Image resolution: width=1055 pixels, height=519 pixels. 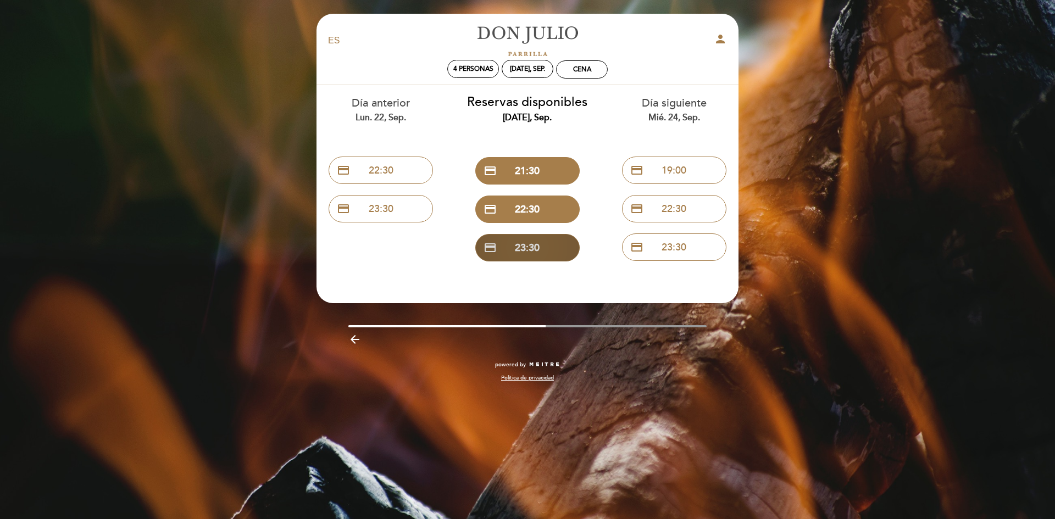 What do you see at coordinates (674, 170) in the screenshot?
I see `button: credit_card 19:00` at bounding box center [674, 170].